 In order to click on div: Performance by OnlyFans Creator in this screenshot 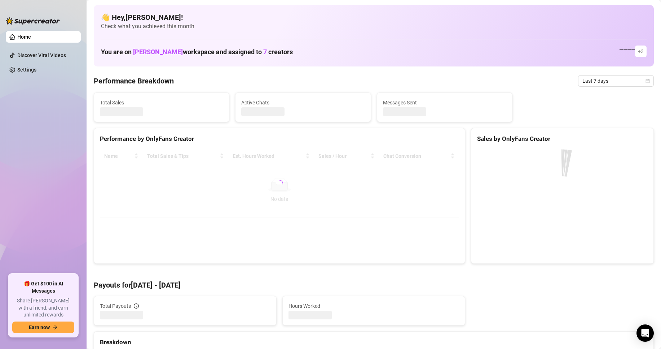, I will do `click(280, 139)`.